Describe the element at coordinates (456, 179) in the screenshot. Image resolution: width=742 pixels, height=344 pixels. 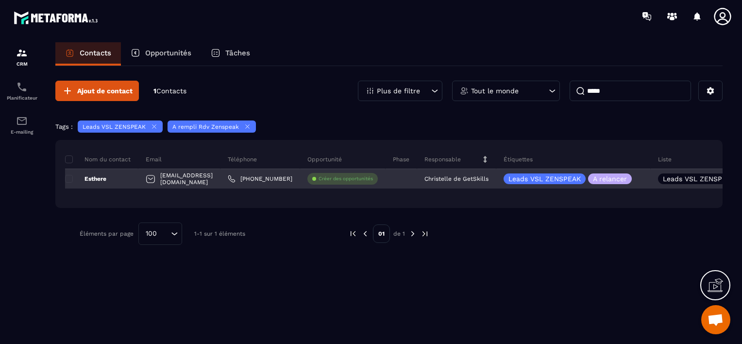
I see `p: Christelle de GetSkills` at that location.